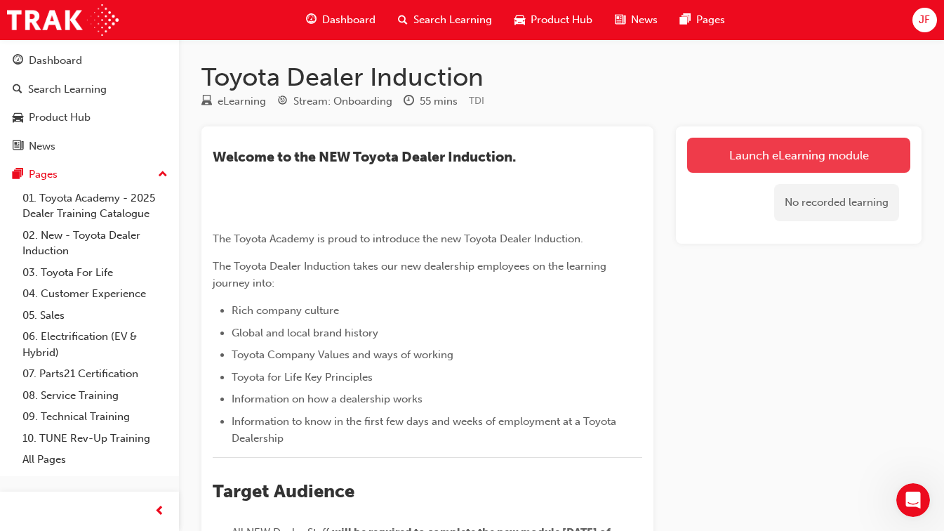  What do you see at coordinates (159, 511) in the screenshot?
I see `span: prev-icon` at bounding box center [159, 511].